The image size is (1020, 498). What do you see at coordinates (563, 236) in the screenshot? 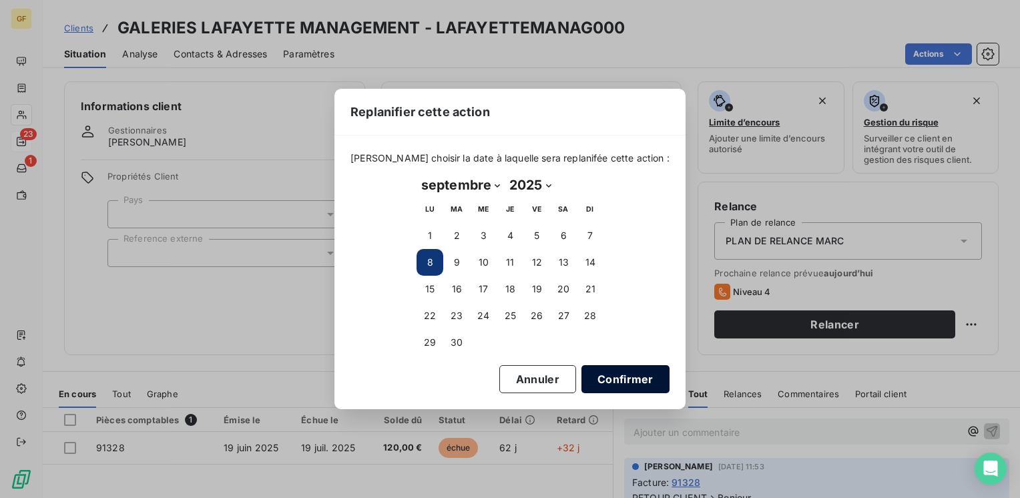
I see `button: 6` at bounding box center [563, 236].